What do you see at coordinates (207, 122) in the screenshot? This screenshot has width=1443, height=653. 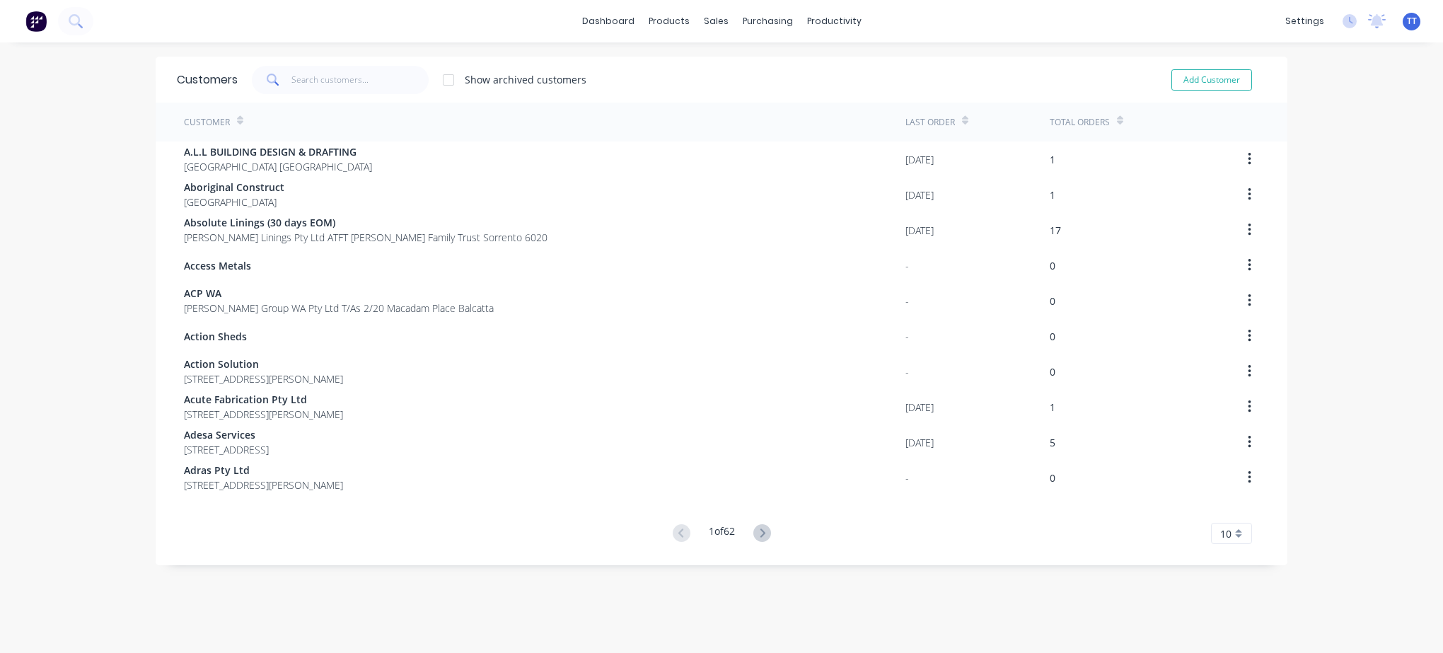 I see `div: Customer` at bounding box center [207, 122].